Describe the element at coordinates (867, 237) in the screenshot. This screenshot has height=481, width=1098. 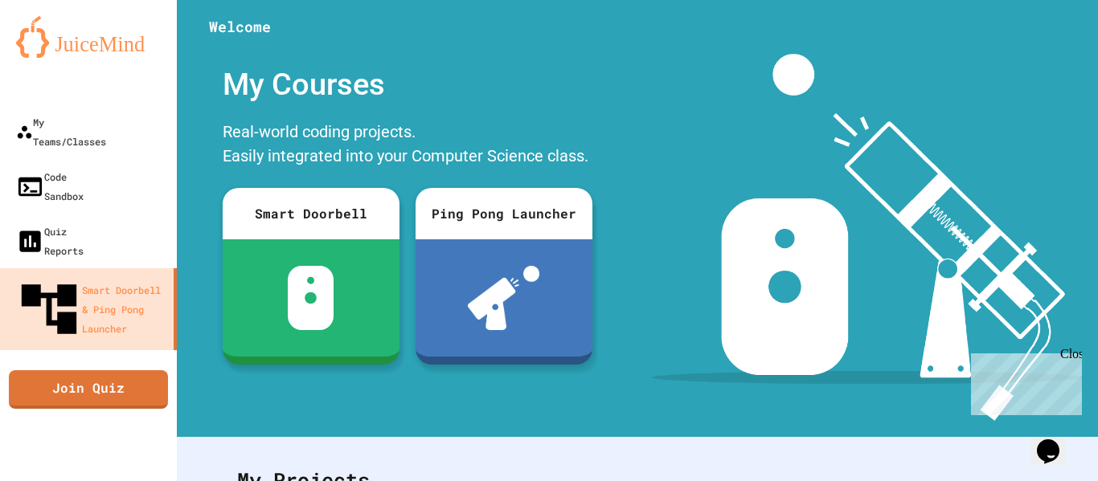
I see `img: banner-image-my-projects.png` at that location.